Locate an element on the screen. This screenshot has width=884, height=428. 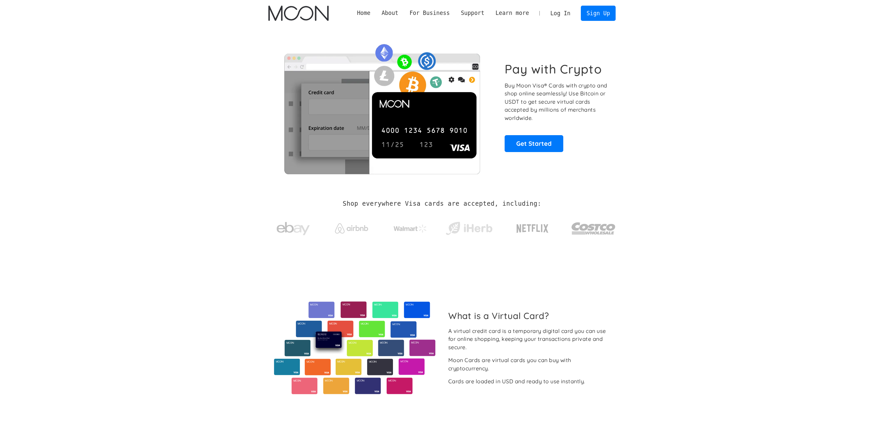
img: iHerb is located at coordinates (469, 229).